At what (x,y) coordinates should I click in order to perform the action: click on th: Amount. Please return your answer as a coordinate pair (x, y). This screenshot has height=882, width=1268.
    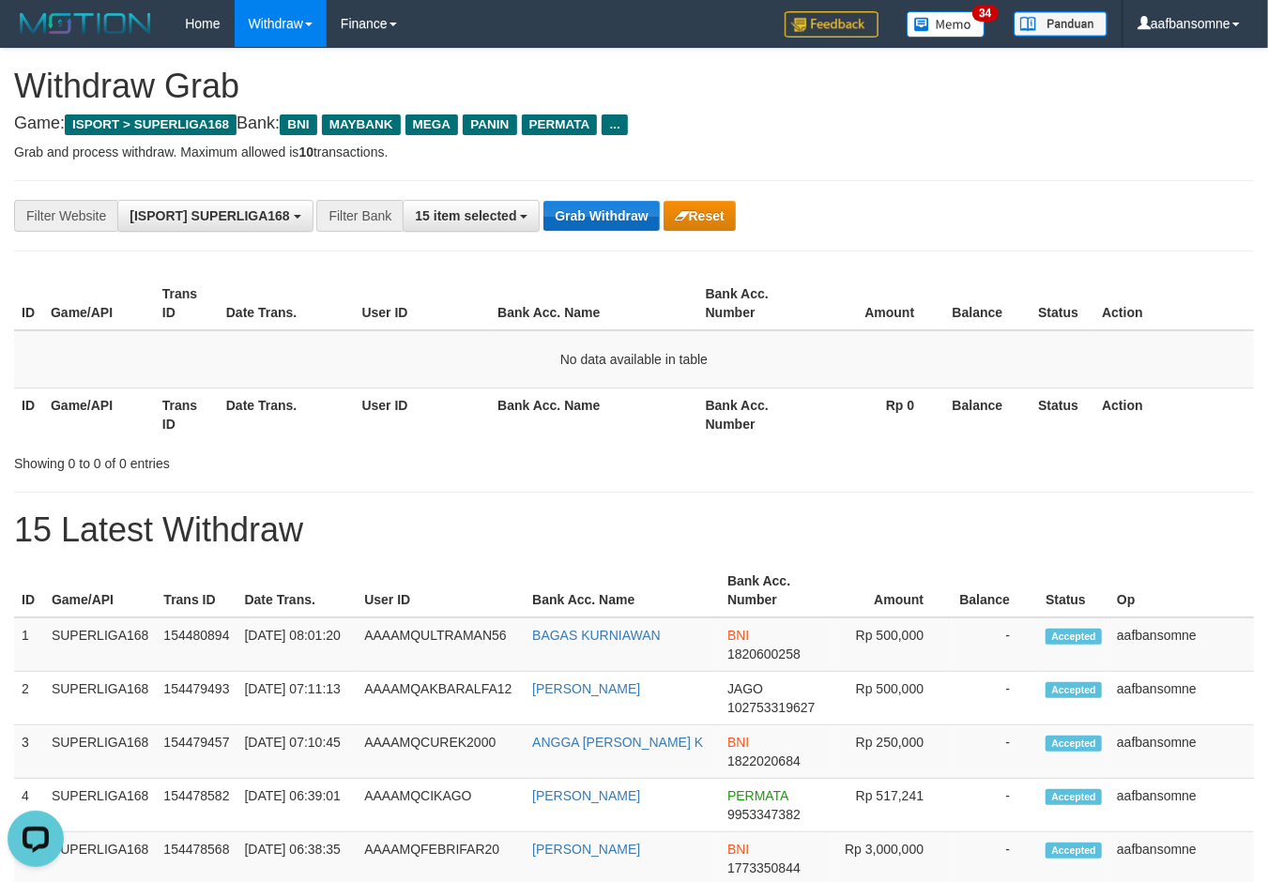
    Looking at the image, I should click on (877, 303).